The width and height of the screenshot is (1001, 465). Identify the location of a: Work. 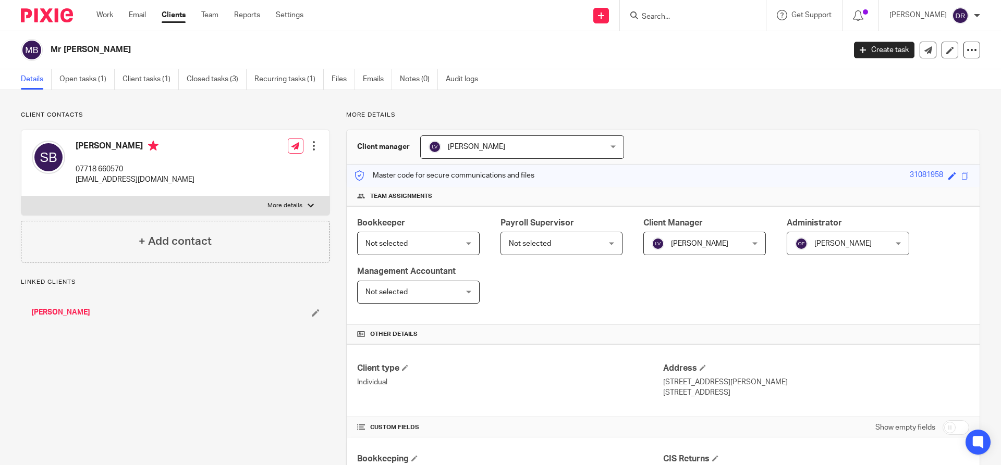
(105, 15).